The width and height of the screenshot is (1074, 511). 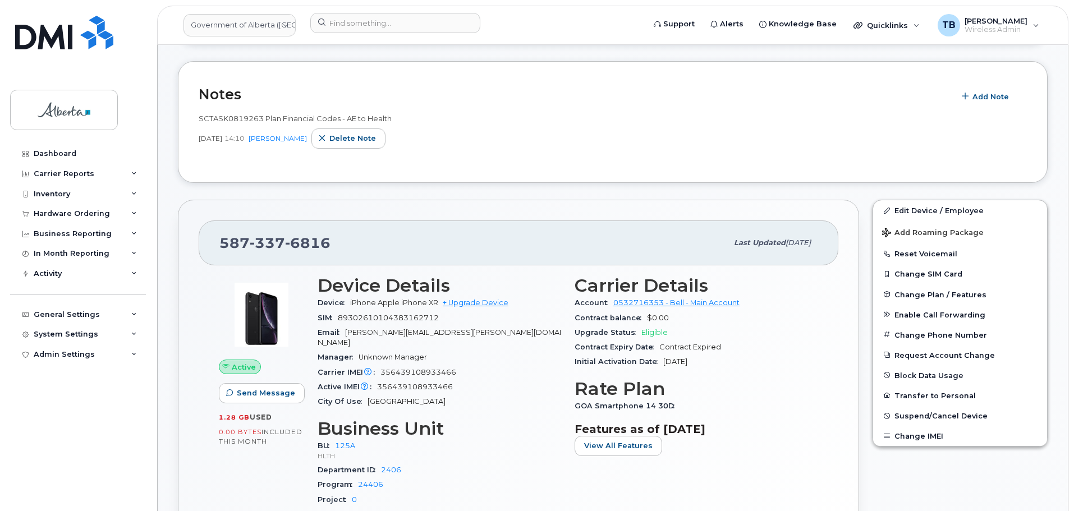 I want to click on span: Carrier IMEI, so click(x=349, y=372).